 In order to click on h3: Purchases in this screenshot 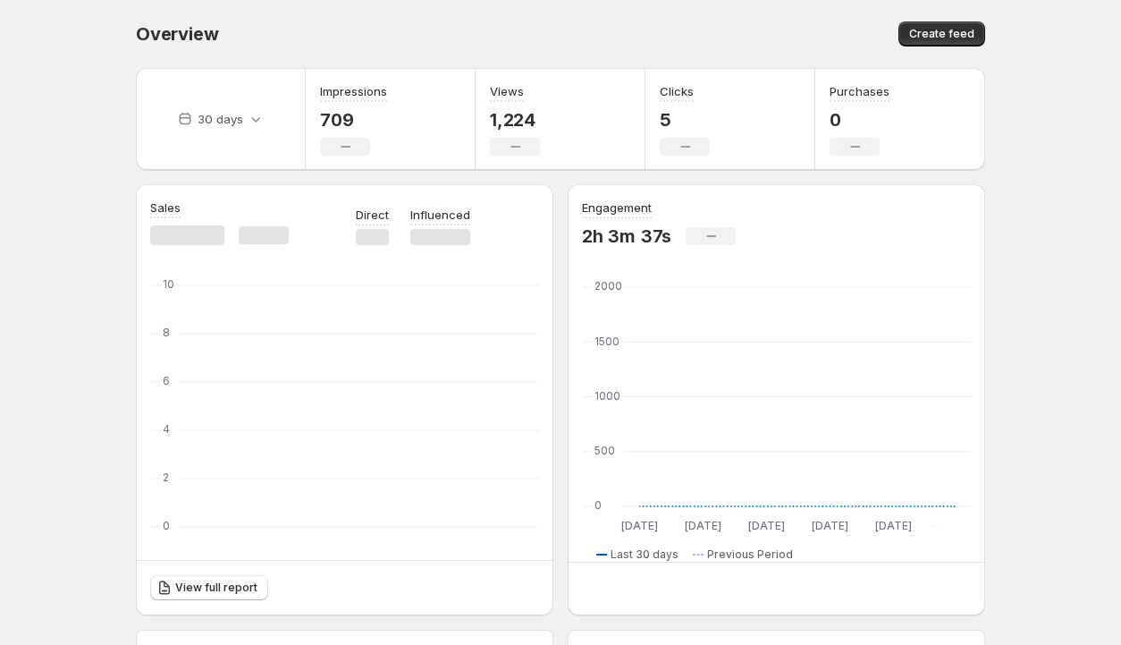, I will do `click(859, 91)`.